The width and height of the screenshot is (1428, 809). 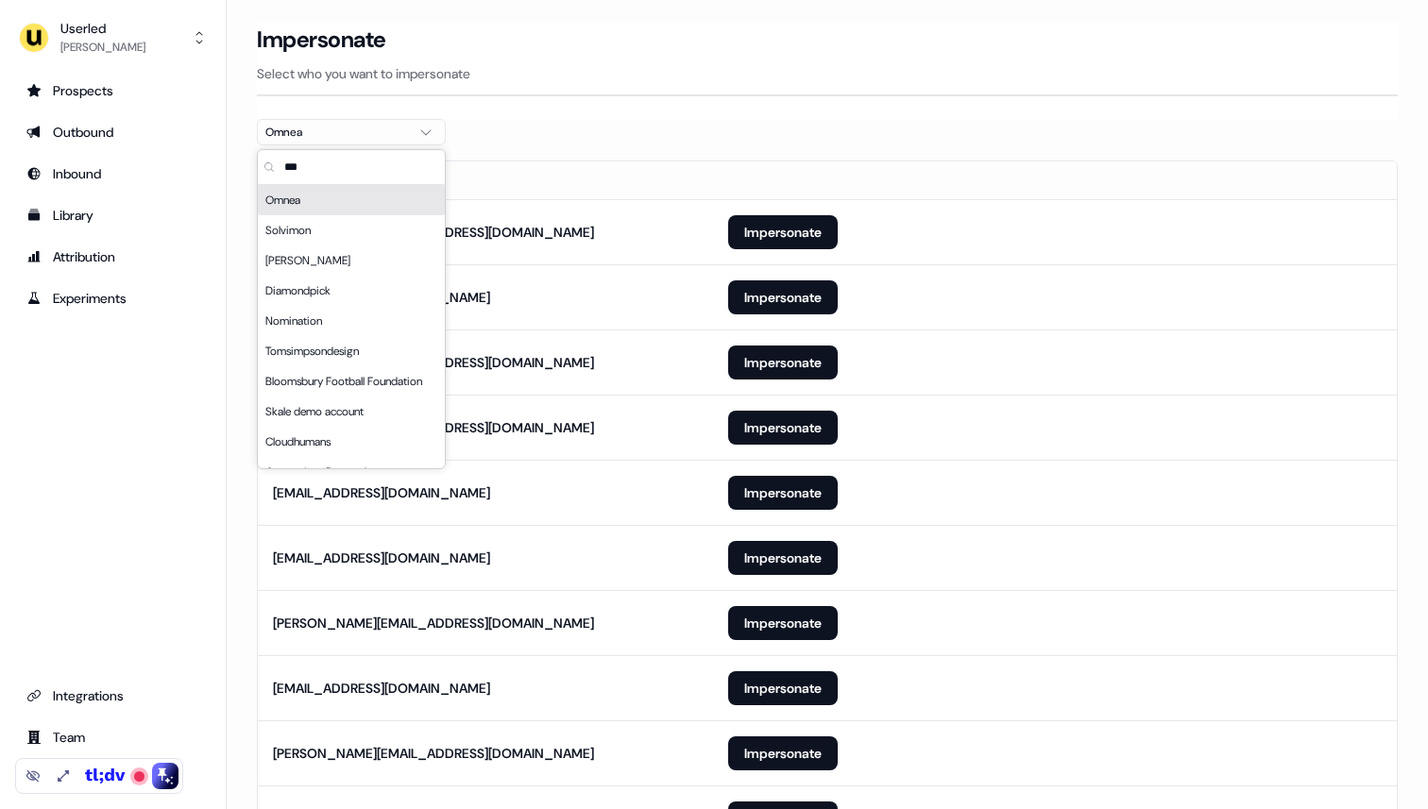 I want to click on a: Go to templates, so click(x=112, y=215).